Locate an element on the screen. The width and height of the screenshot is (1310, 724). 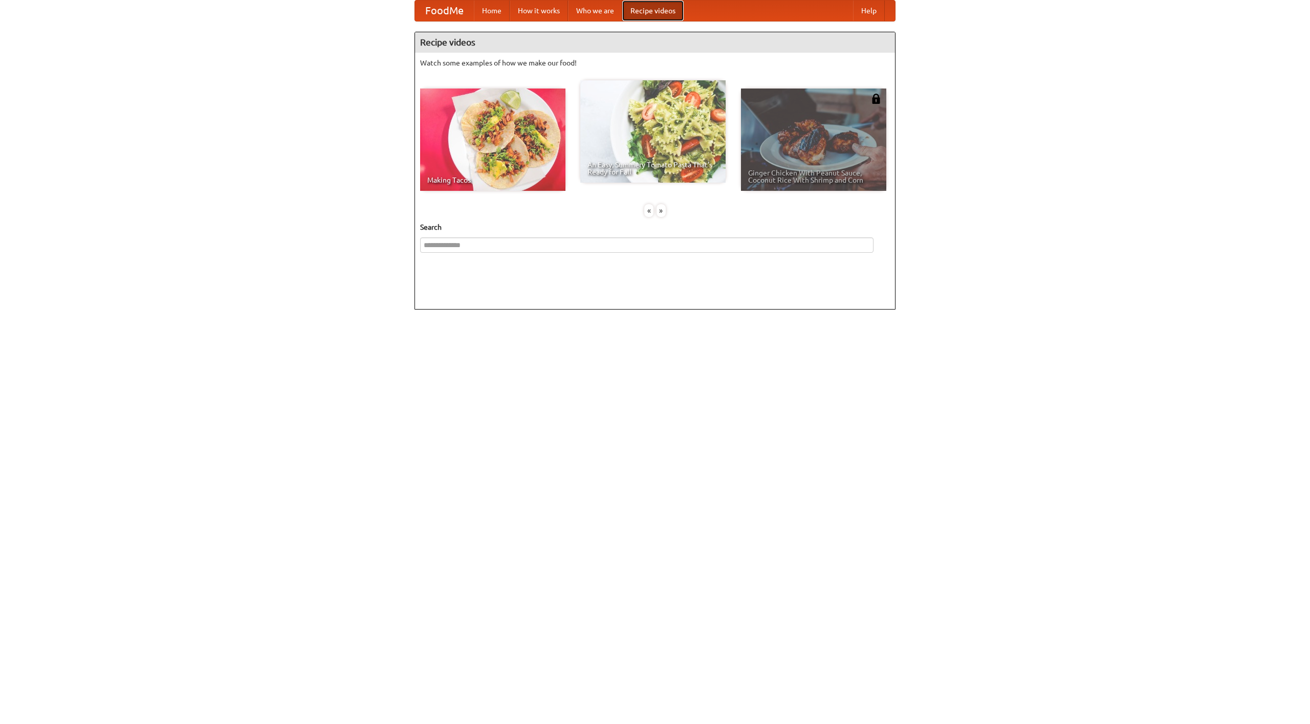
h4: Recipe videos is located at coordinates (655, 42).